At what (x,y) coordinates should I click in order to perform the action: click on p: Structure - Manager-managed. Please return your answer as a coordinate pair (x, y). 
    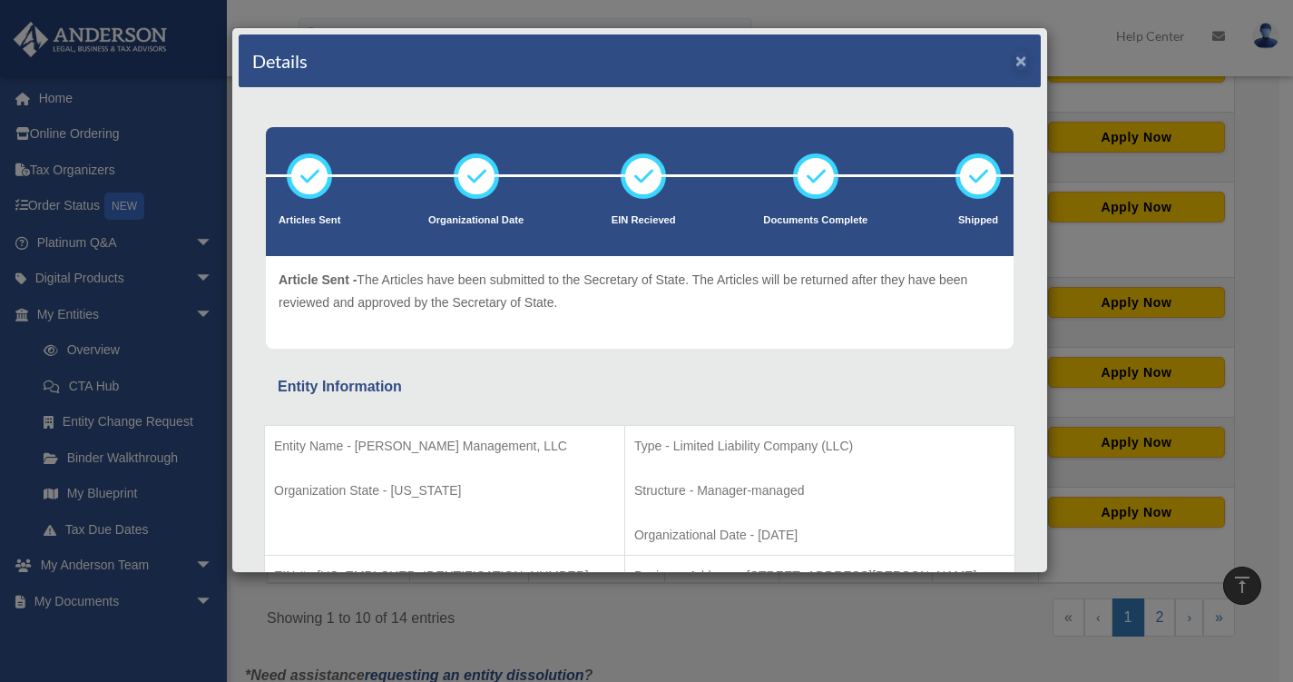
    Looking at the image, I should click on (820, 490).